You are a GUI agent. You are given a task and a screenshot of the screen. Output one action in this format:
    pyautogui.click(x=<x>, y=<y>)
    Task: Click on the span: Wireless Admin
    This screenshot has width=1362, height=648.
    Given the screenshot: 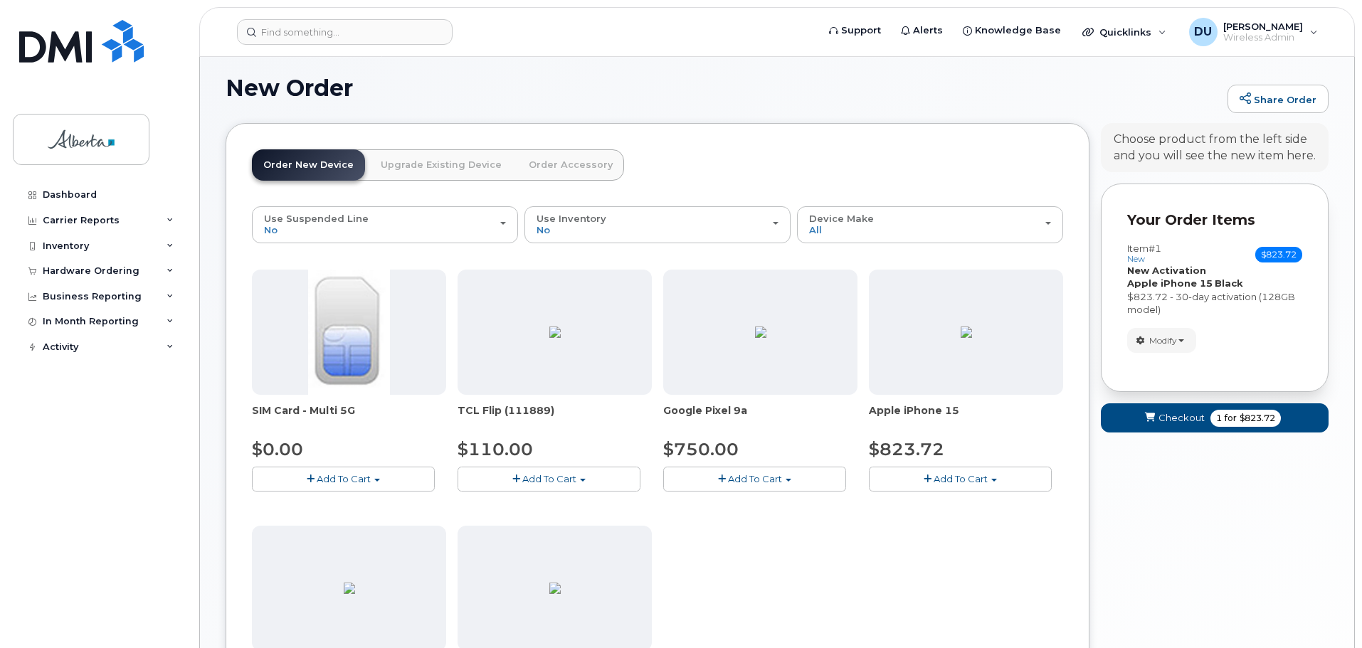 What is the action you would take?
    pyautogui.click(x=1263, y=38)
    